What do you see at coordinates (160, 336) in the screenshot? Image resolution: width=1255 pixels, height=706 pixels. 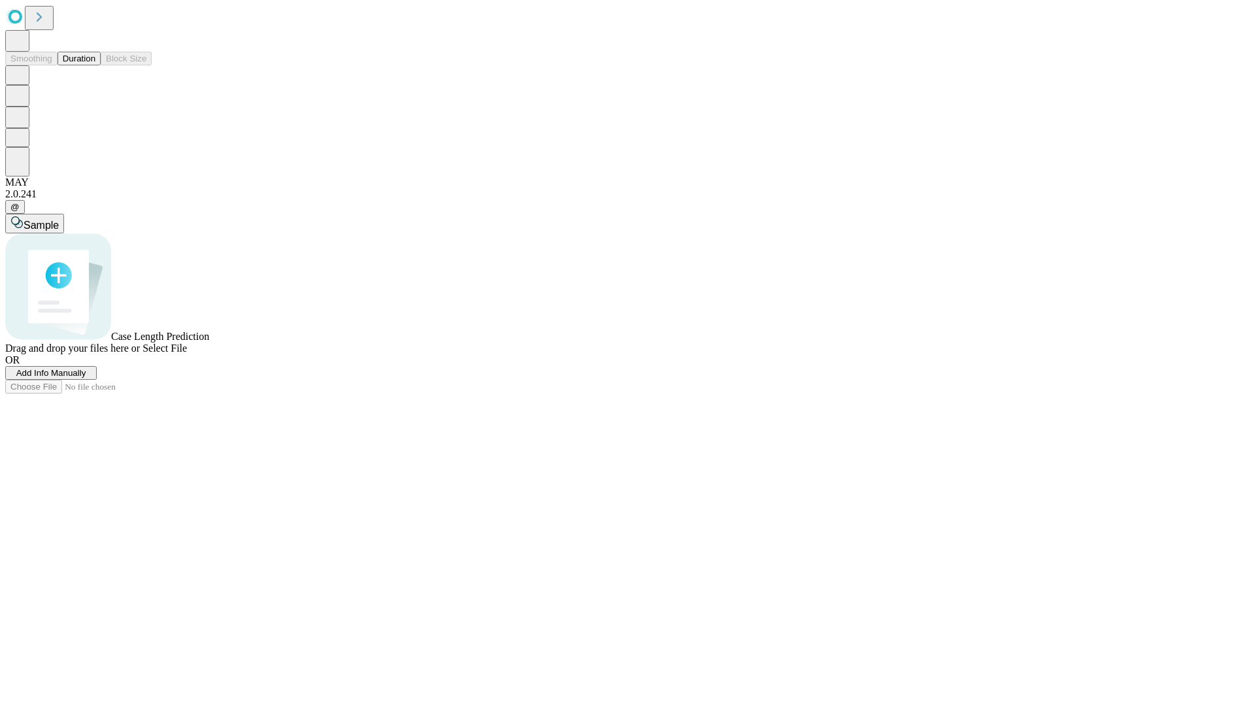 I see `span: Case Length Prediction` at bounding box center [160, 336].